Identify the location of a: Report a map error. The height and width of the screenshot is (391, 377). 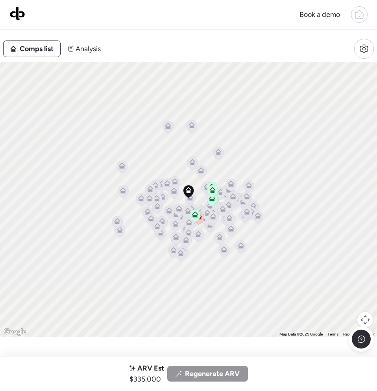
(359, 334).